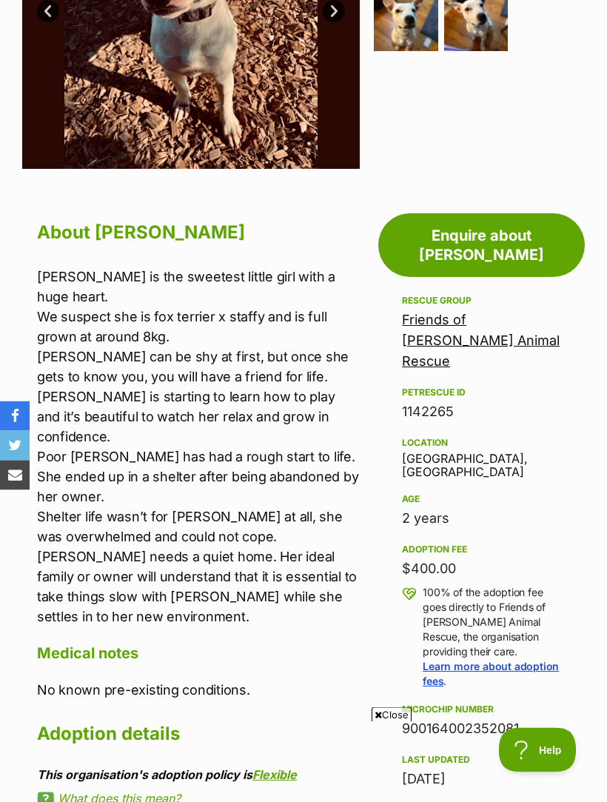  I want to click on h4: Medical notes, so click(198, 654).